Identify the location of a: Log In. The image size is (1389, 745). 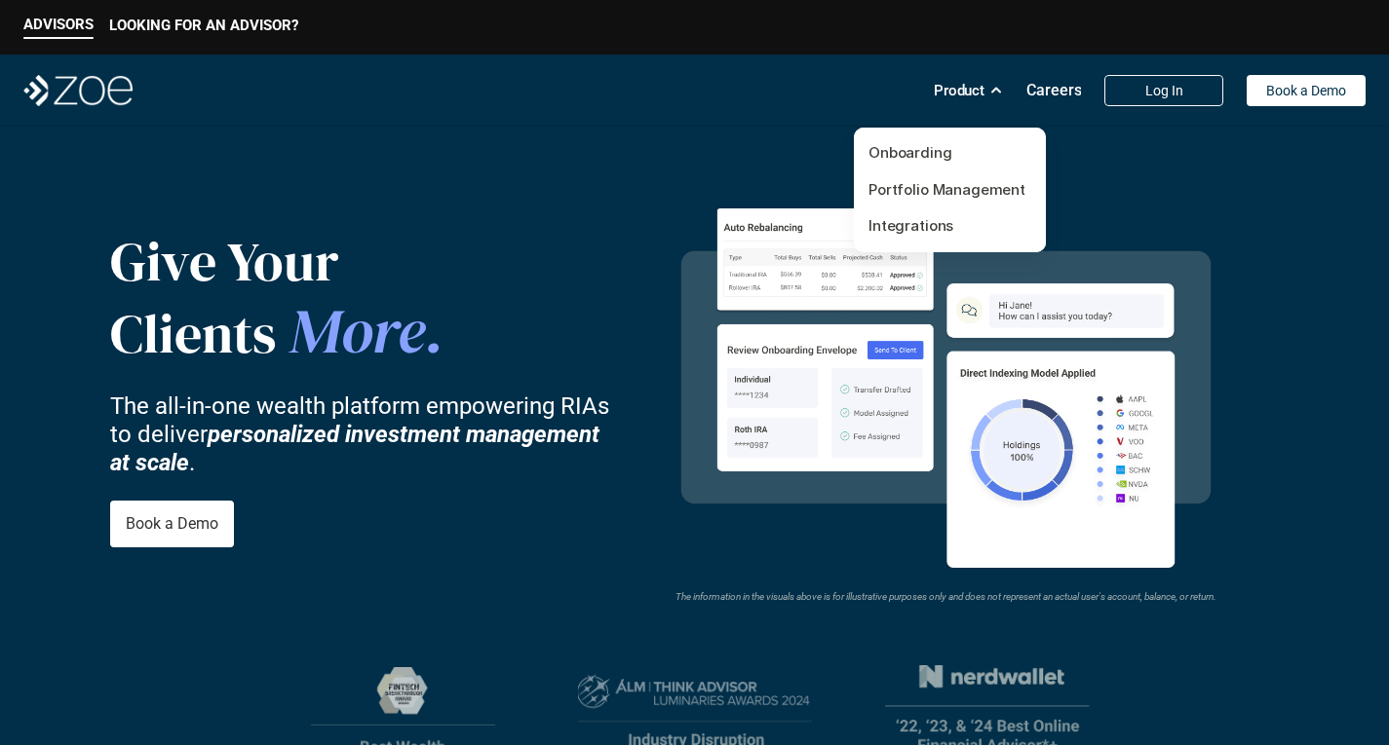
(1164, 91).